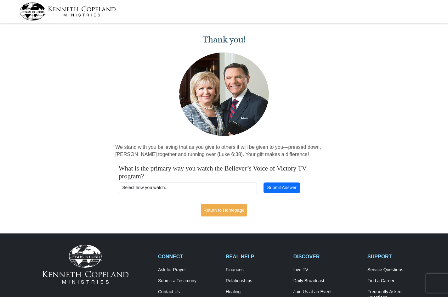 The image size is (448, 297). Describe the element at coordinates (224, 151) in the screenshot. I see `p: We stand with you believing that as you give to others it will be given to you—pressed down, [PER...` at that location.